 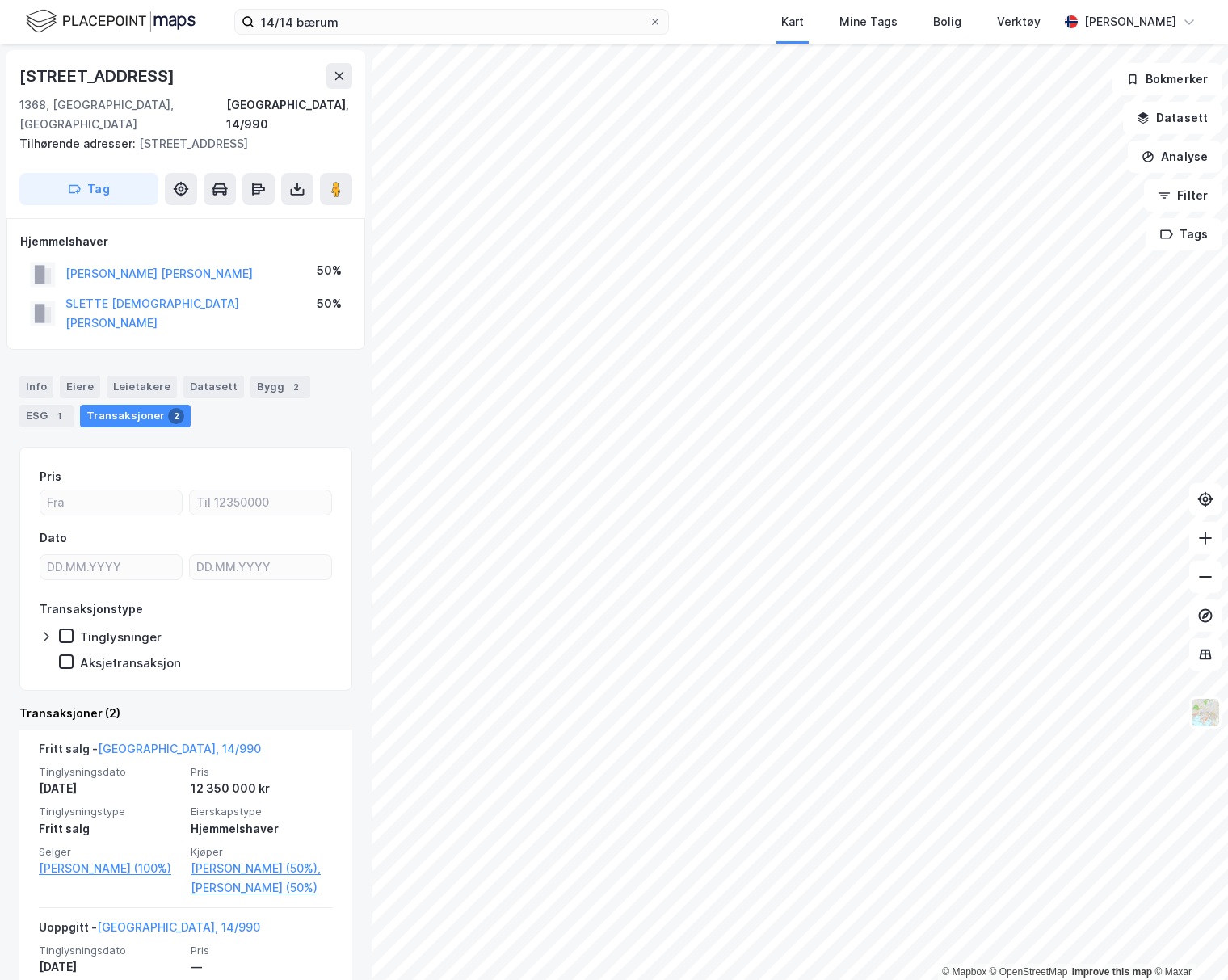 What do you see at coordinates (91, 609) in the screenshot?
I see `div: Transaksjonstype` at bounding box center [91, 609].